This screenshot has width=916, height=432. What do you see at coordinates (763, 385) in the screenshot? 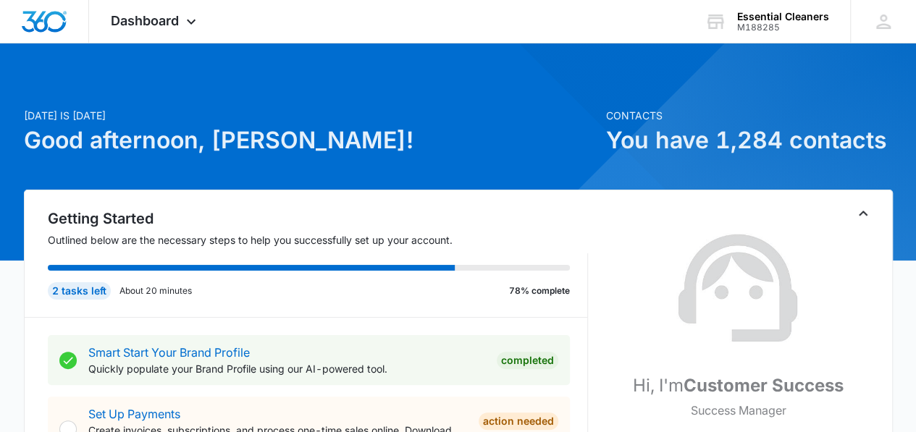
I see `strong: Customer Success` at bounding box center [763, 385].